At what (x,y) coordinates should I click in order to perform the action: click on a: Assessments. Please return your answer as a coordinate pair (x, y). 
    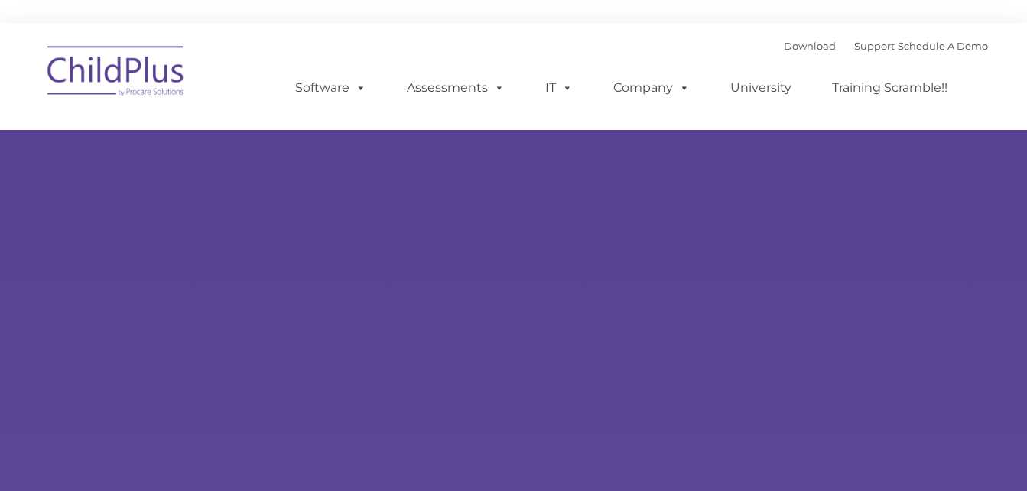
    Looking at the image, I should click on (456, 88).